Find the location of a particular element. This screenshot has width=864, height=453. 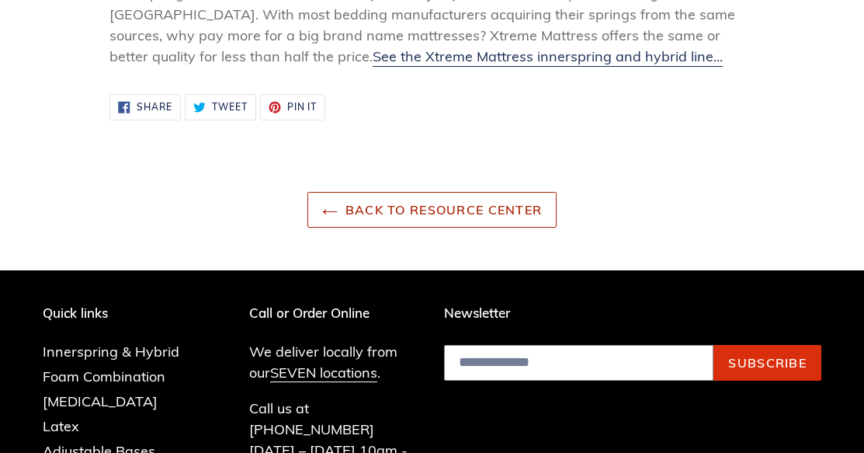

a: See the Xtreme Mattress innerspring and hybrid line... is located at coordinates (547, 57).